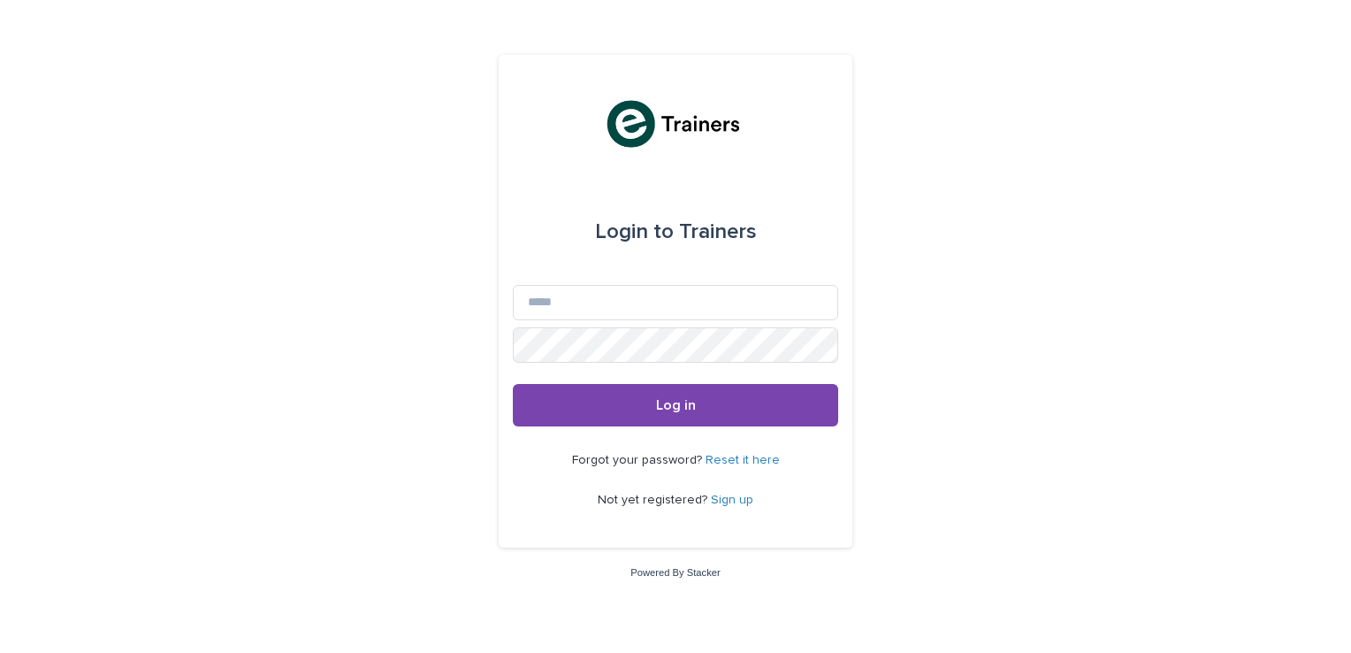  Describe the element at coordinates (638, 460) in the screenshot. I see `span: Forgot your password?` at that location.